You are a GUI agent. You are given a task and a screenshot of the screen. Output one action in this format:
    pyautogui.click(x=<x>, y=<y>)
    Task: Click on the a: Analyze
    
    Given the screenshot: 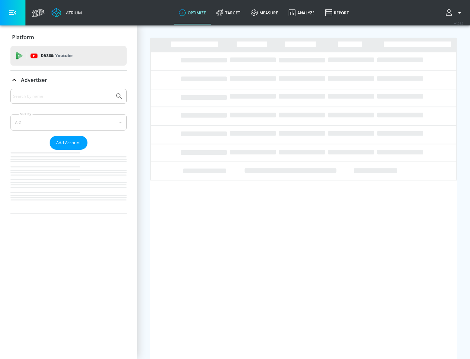 What is the action you would take?
    pyautogui.click(x=301, y=13)
    